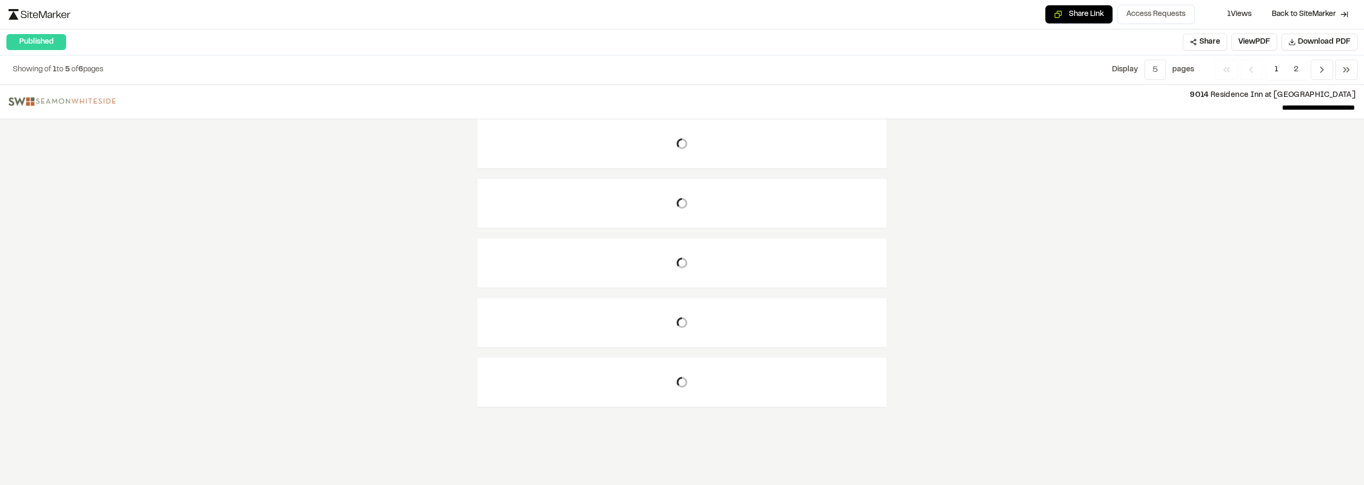 This screenshot has width=1364, height=485. Describe the element at coordinates (58, 70) in the screenshot. I see `p: to of pages` at that location.